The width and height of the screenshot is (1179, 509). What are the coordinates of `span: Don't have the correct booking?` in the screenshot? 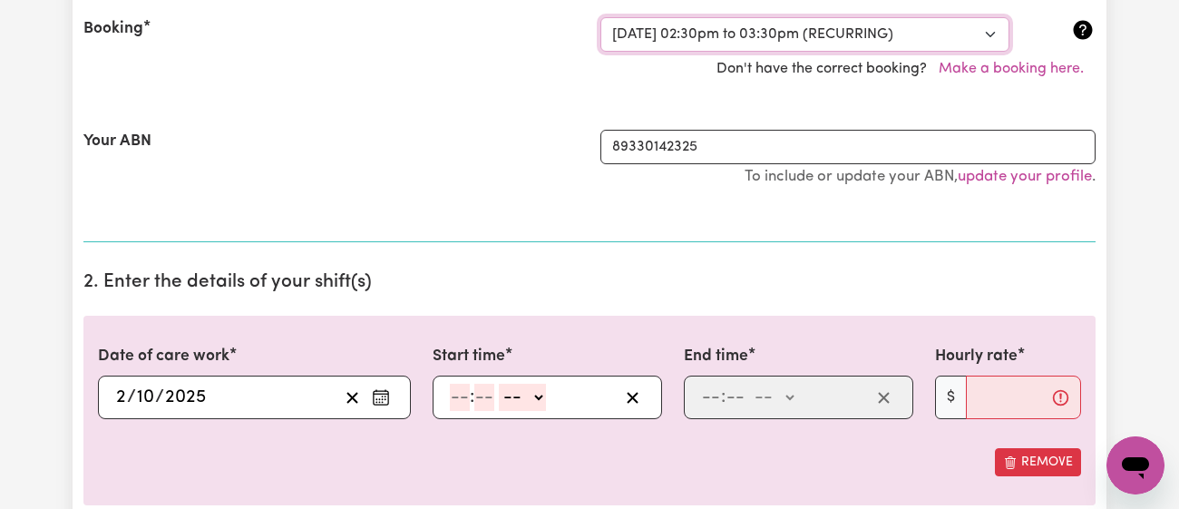 It's located at (906, 69).